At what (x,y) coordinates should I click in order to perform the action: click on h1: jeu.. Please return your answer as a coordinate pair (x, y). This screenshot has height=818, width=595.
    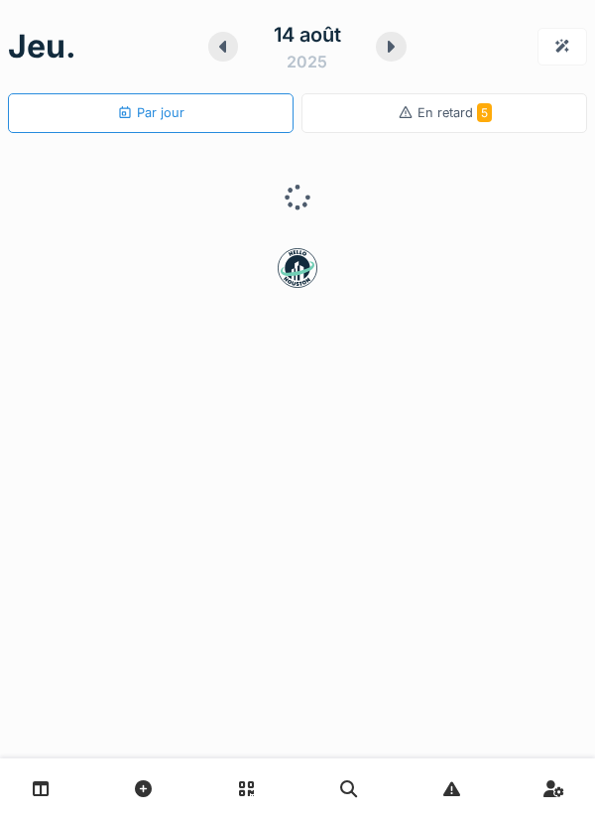
    Looking at the image, I should click on (42, 47).